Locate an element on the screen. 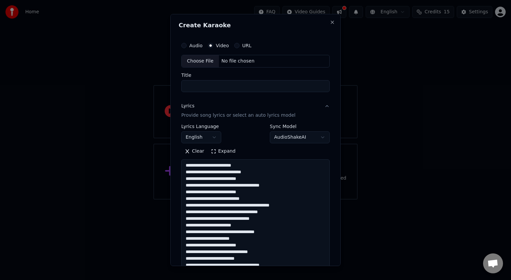  label: Video is located at coordinates (222, 46).